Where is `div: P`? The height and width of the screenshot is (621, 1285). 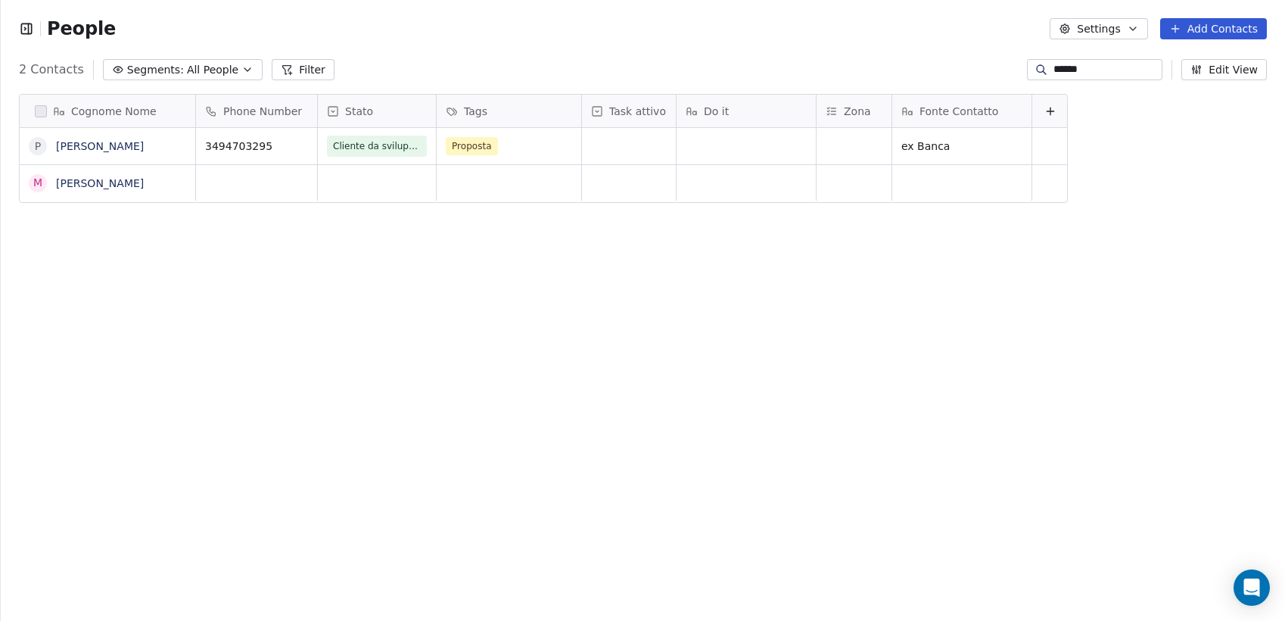 div: P is located at coordinates (38, 146).